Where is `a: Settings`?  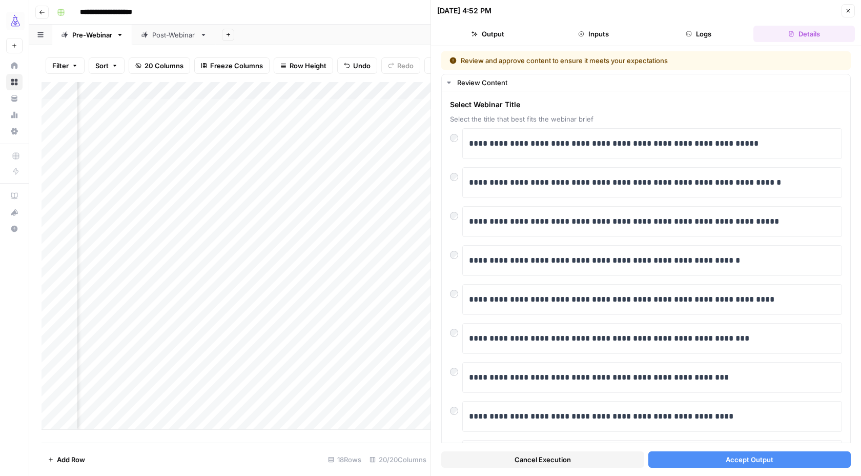 a: Settings is located at coordinates (14, 131).